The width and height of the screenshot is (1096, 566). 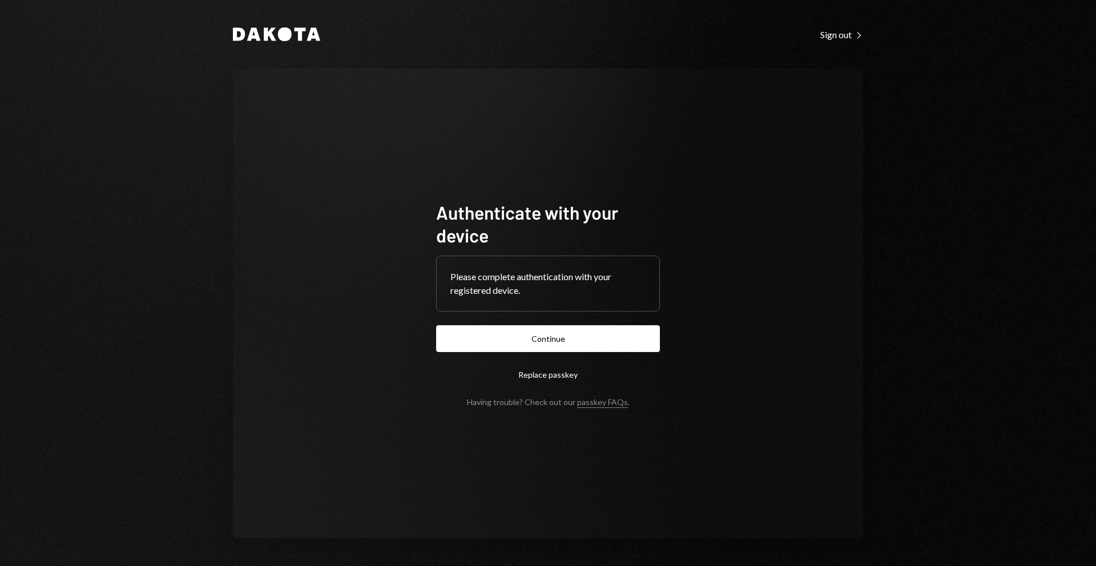 What do you see at coordinates (842, 34) in the screenshot?
I see `a: Sign out` at bounding box center [842, 34].